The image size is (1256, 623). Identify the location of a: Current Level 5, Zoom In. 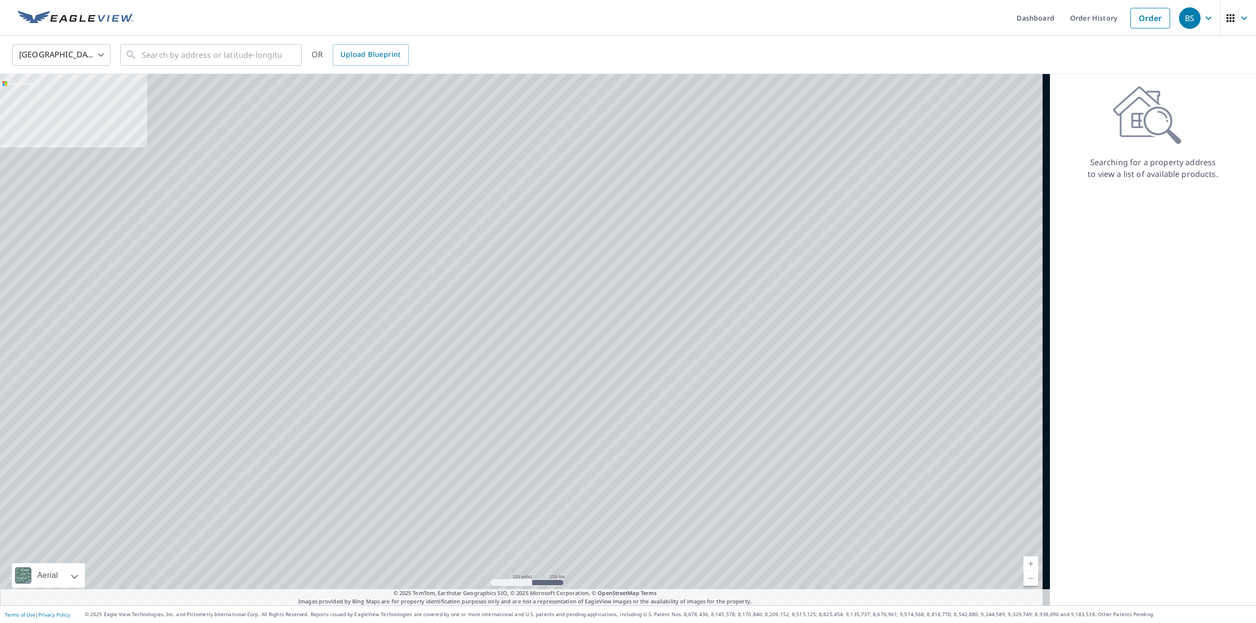
(1031, 564).